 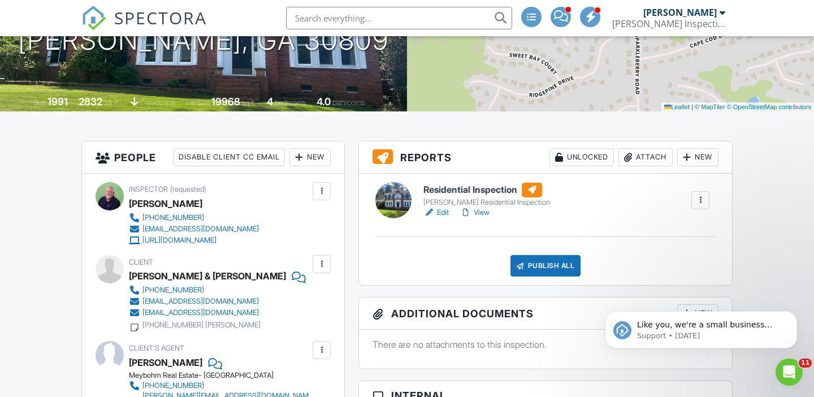 I want to click on a: SPECTORA, so click(x=144, y=27).